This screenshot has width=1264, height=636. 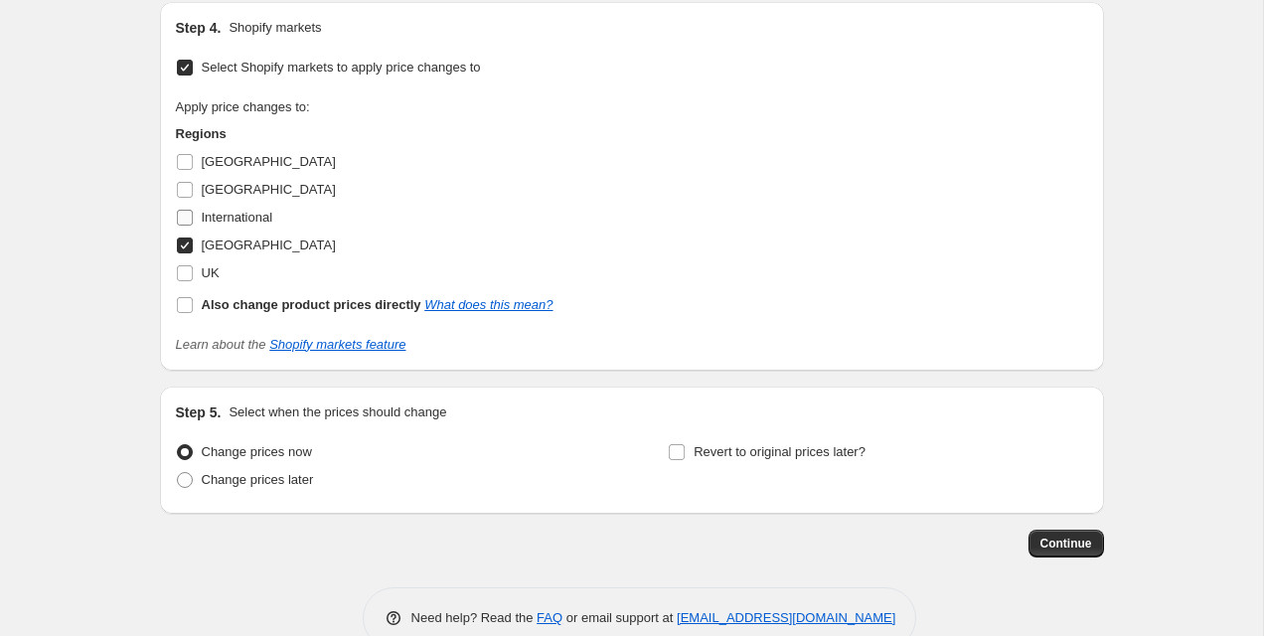 I want to click on h3: Regions, so click(x=365, y=134).